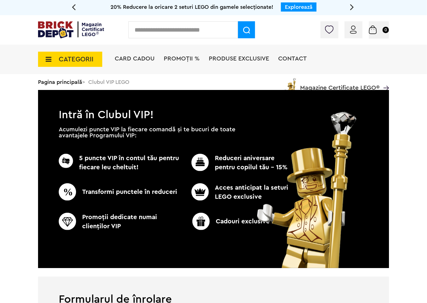 The height and width of the screenshot is (303, 427). I want to click on a: Explorează, so click(299, 7).